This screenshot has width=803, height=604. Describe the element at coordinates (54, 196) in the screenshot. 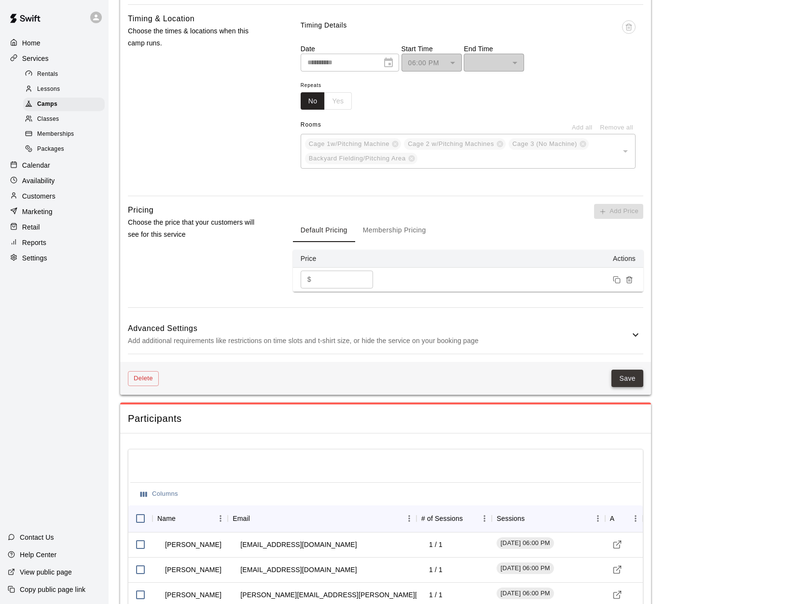

I see `a: Customers` at that location.